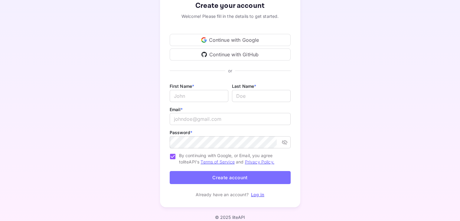  What do you see at coordinates (217, 161) in the screenshot?
I see `a: Terms of Service` at bounding box center [217, 161].